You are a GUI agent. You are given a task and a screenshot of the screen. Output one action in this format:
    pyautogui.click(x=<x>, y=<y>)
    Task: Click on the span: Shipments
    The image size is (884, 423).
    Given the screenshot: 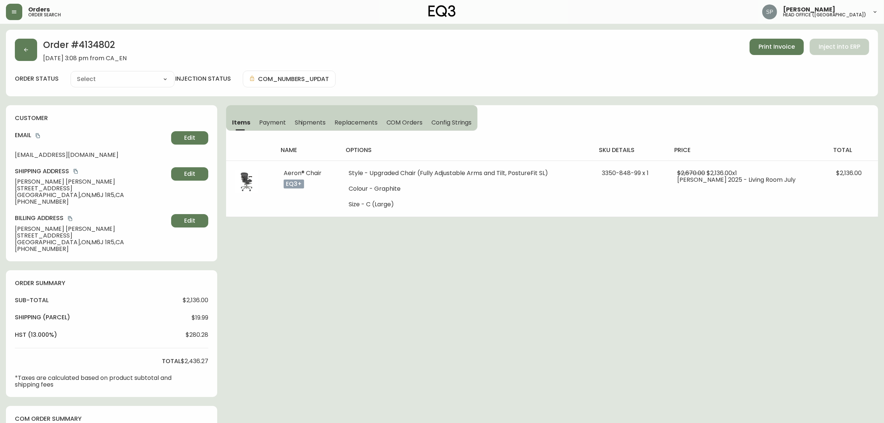 What is the action you would take?
    pyautogui.click(x=311, y=122)
    